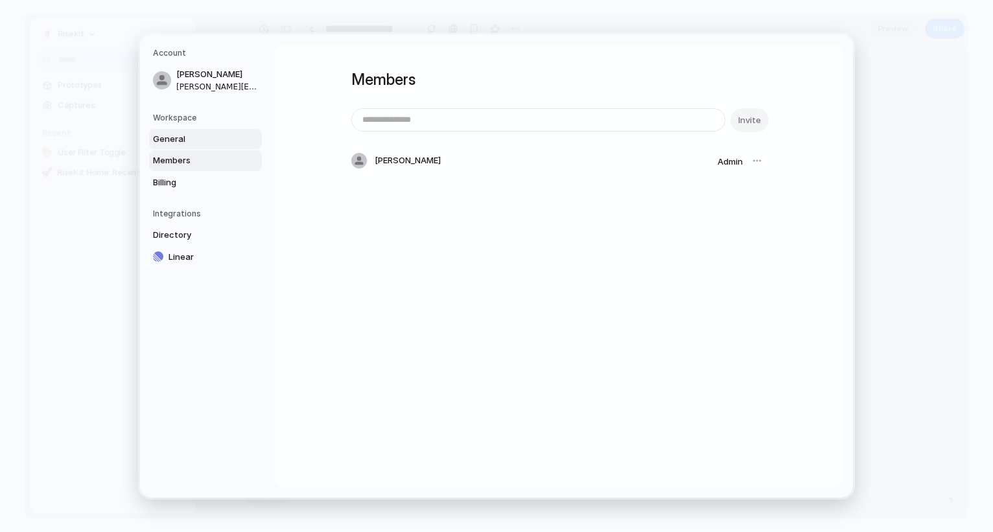 The height and width of the screenshot is (532, 993). I want to click on h5: Account, so click(207, 53).